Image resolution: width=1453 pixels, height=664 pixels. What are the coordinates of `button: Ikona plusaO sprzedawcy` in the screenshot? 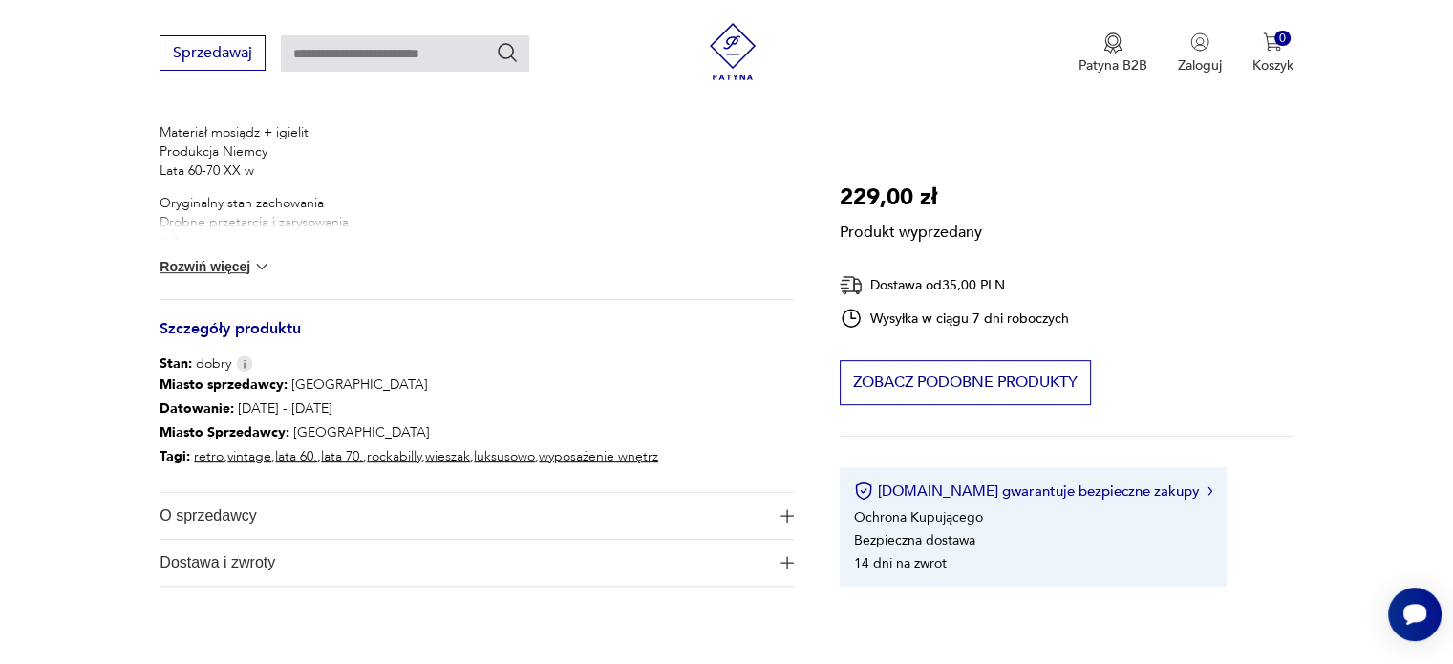 It's located at (477, 516).